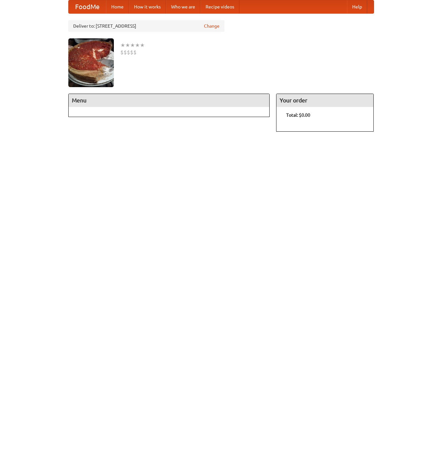 Image resolution: width=442 pixels, height=460 pixels. What do you see at coordinates (117, 7) in the screenshot?
I see `a: Home` at bounding box center [117, 7].